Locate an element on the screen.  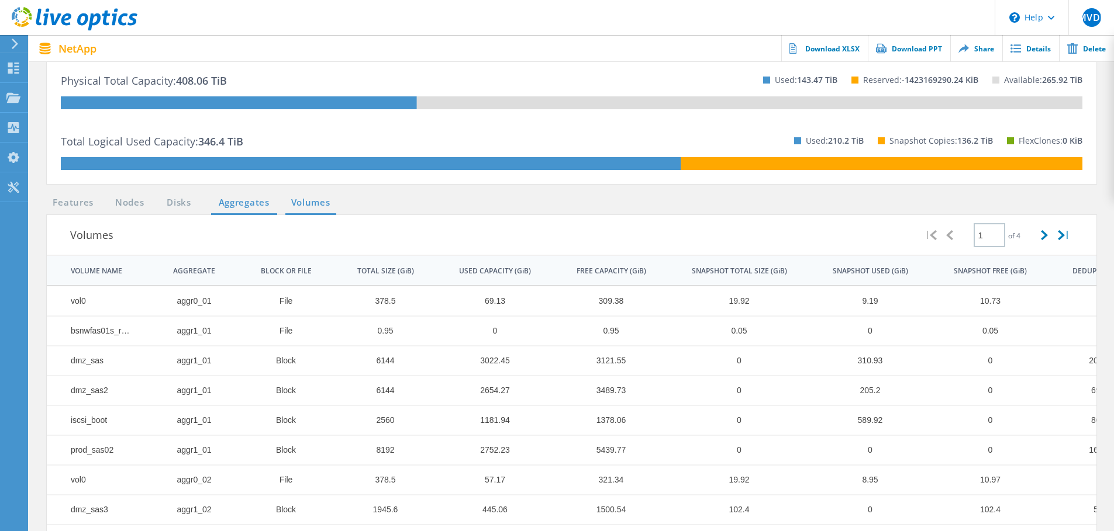
span: 136.2 TiB is located at coordinates (975, 140).